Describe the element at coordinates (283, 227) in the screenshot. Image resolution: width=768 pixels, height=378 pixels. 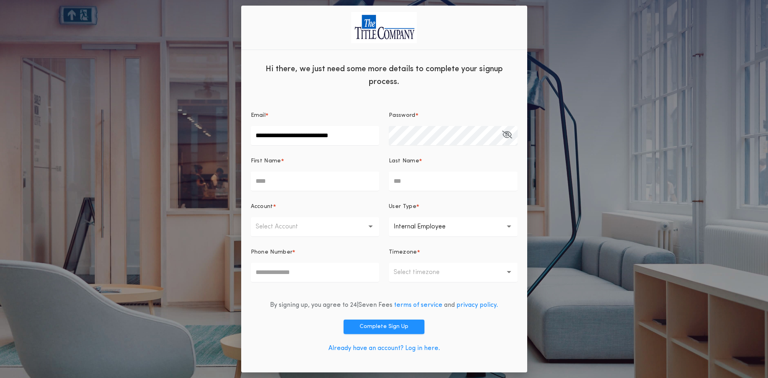
I see `p: Select Account` at that location.